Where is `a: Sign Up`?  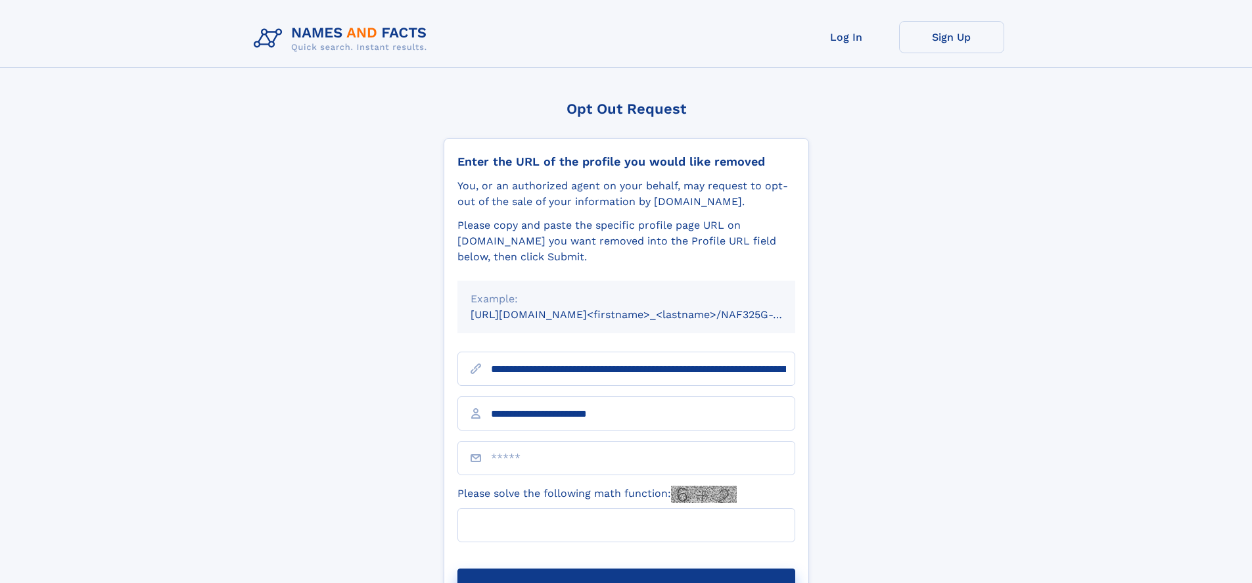
a: Sign Up is located at coordinates (952, 37).